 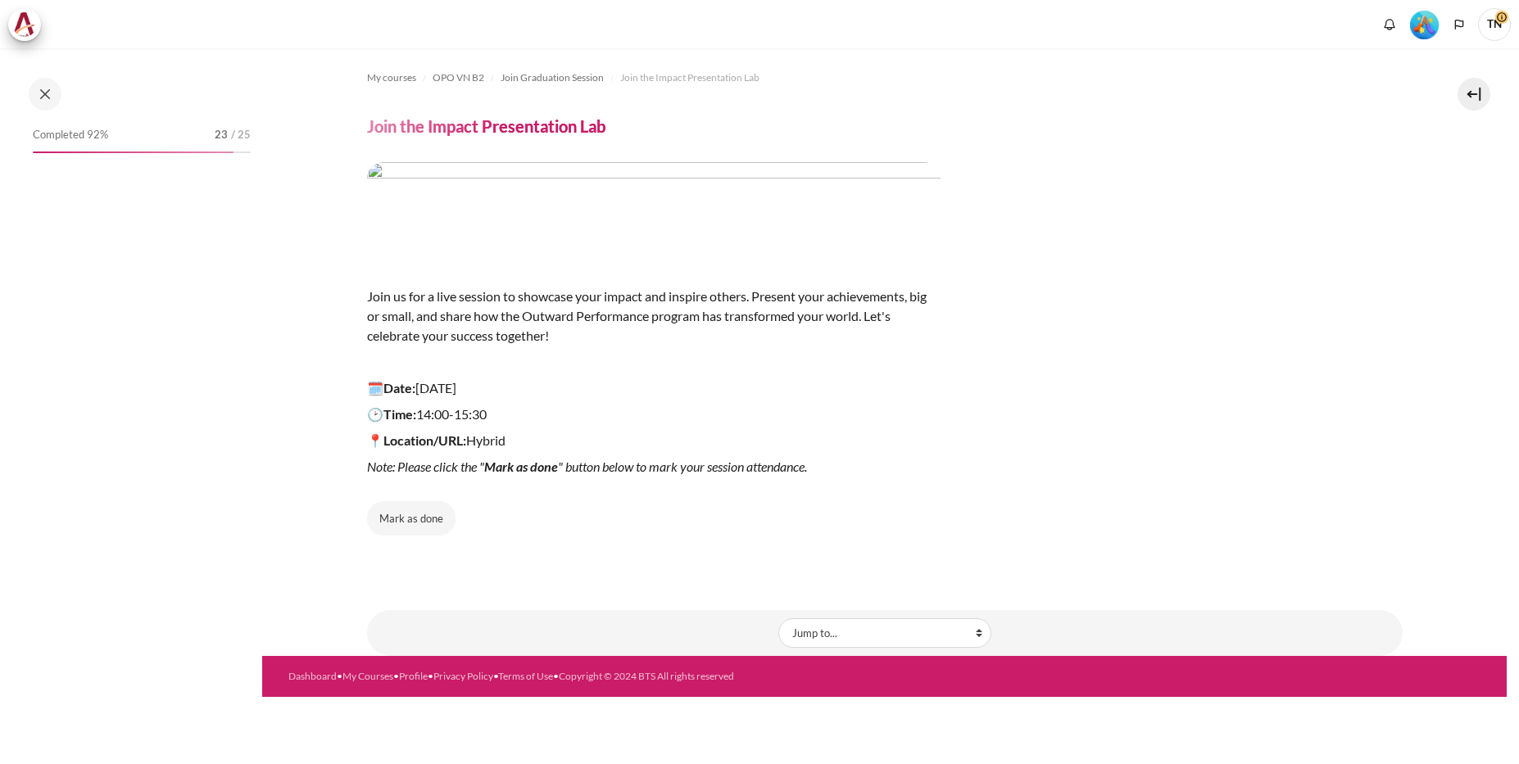 I want to click on a: Profile, so click(x=413, y=676).